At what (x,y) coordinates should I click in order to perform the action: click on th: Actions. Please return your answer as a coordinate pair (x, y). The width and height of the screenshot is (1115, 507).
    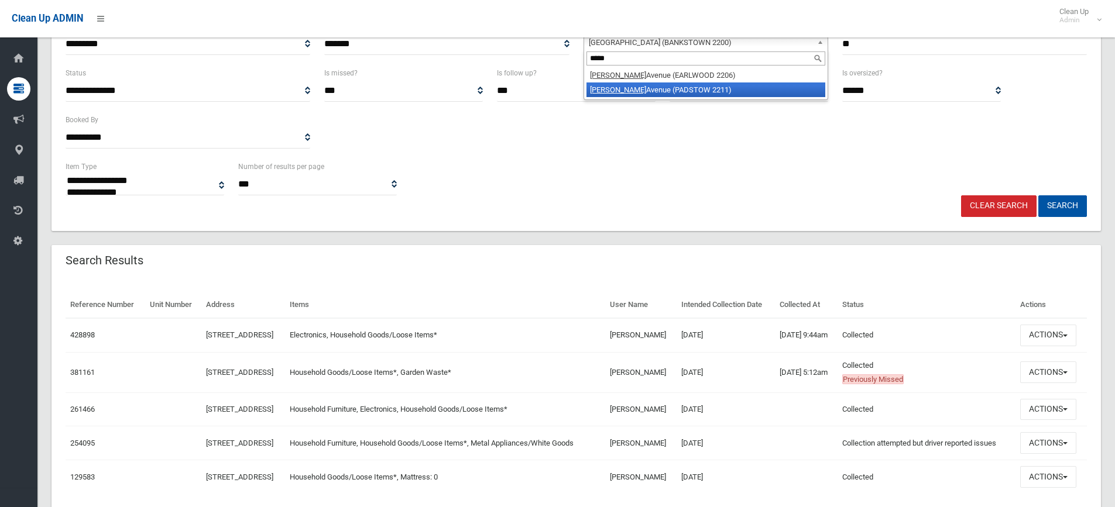
    Looking at the image, I should click on (1051, 305).